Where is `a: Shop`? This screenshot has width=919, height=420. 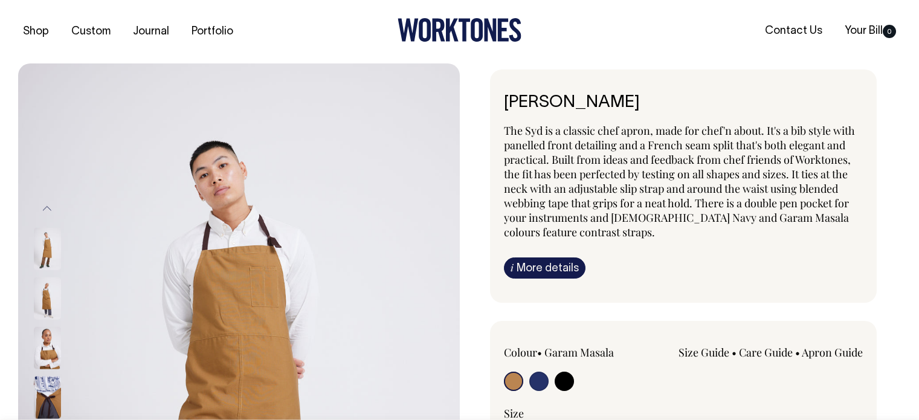
a: Shop is located at coordinates (36, 31).